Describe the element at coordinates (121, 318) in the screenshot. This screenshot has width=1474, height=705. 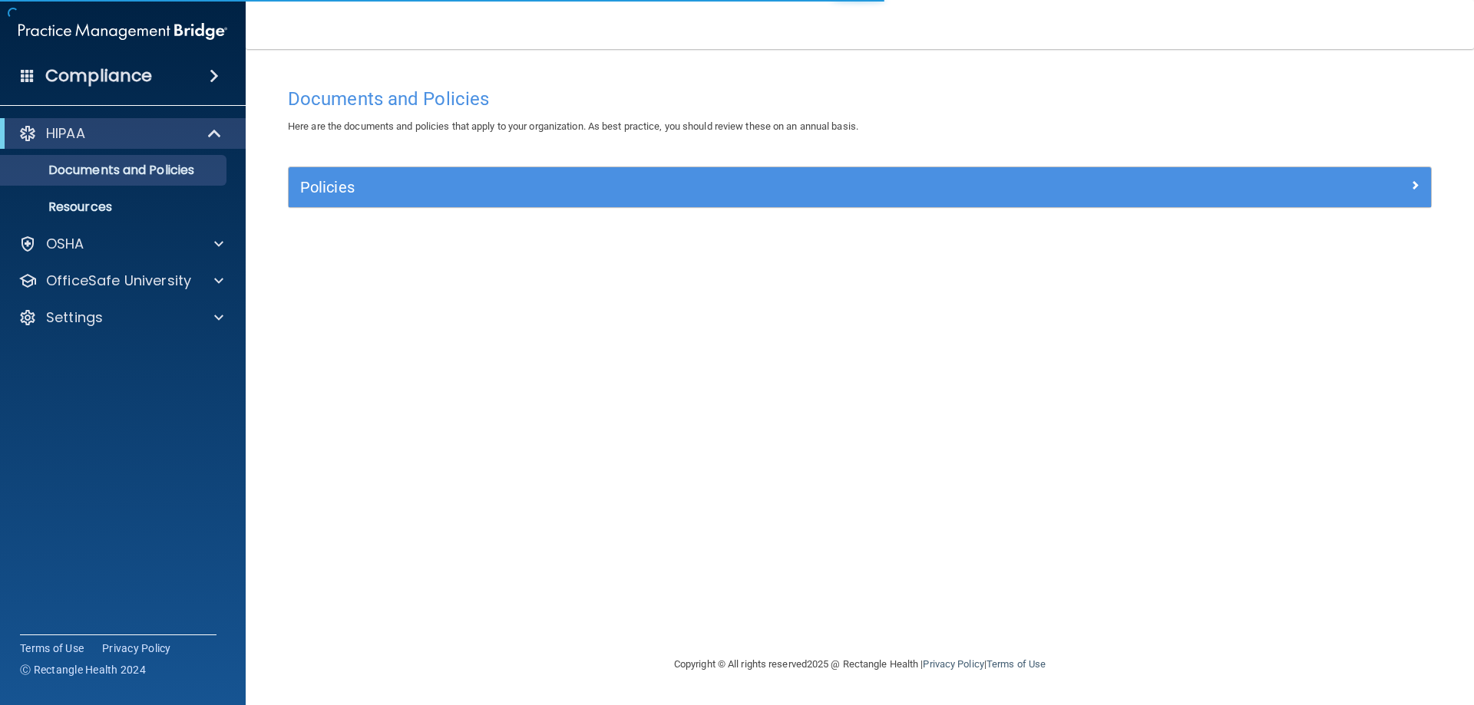
I see `a: Settings` at that location.